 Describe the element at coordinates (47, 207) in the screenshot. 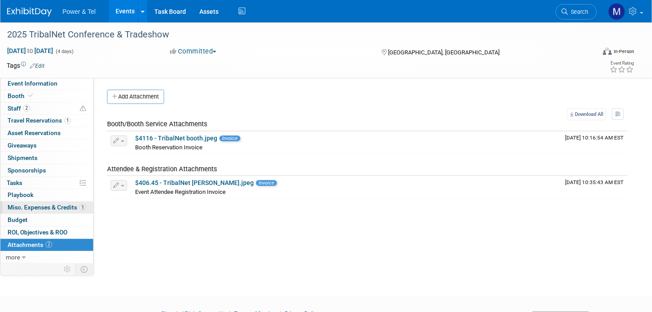

I see `span: Misc. Expenses & Credits` at that location.